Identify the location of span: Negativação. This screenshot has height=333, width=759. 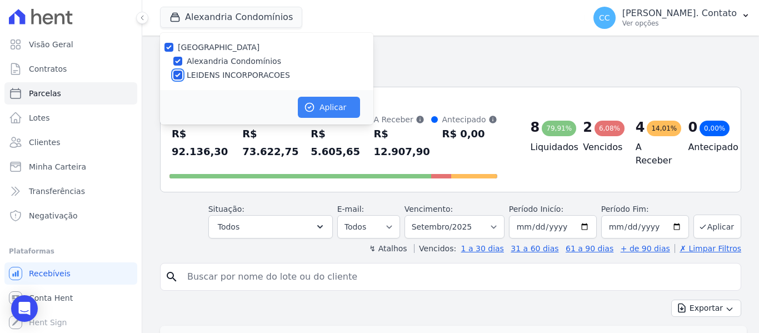
(53, 216).